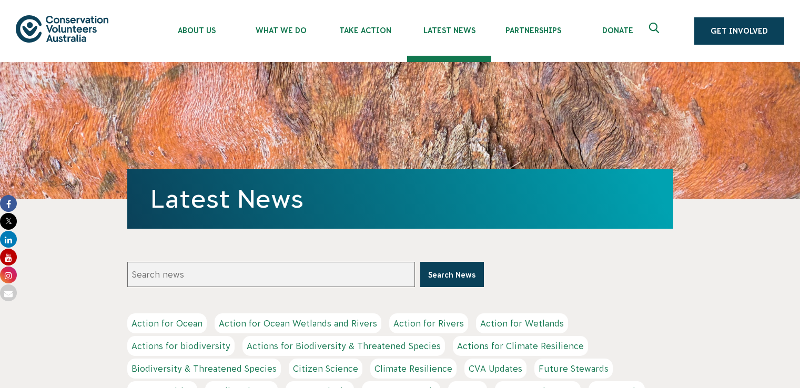  I want to click on button: Search News, so click(452, 275).